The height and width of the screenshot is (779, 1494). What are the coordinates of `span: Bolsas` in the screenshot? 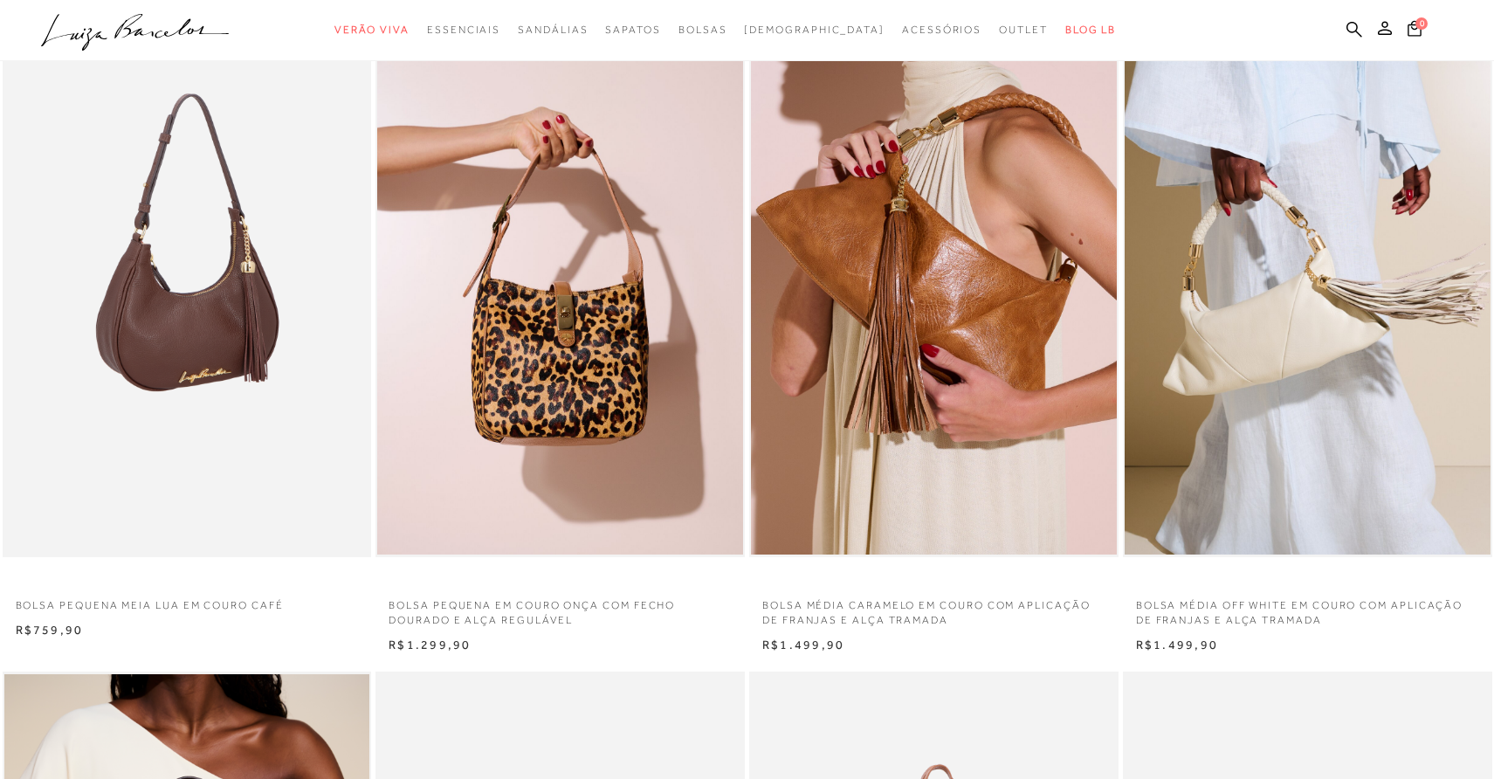 It's located at (703, 30).